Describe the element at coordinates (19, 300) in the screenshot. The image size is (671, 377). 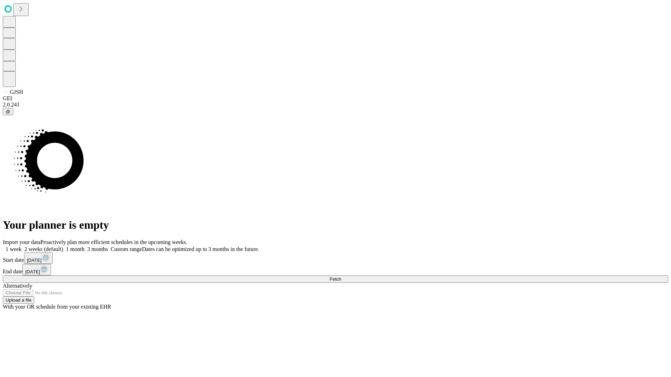
I see `button: Upload a file` at that location.